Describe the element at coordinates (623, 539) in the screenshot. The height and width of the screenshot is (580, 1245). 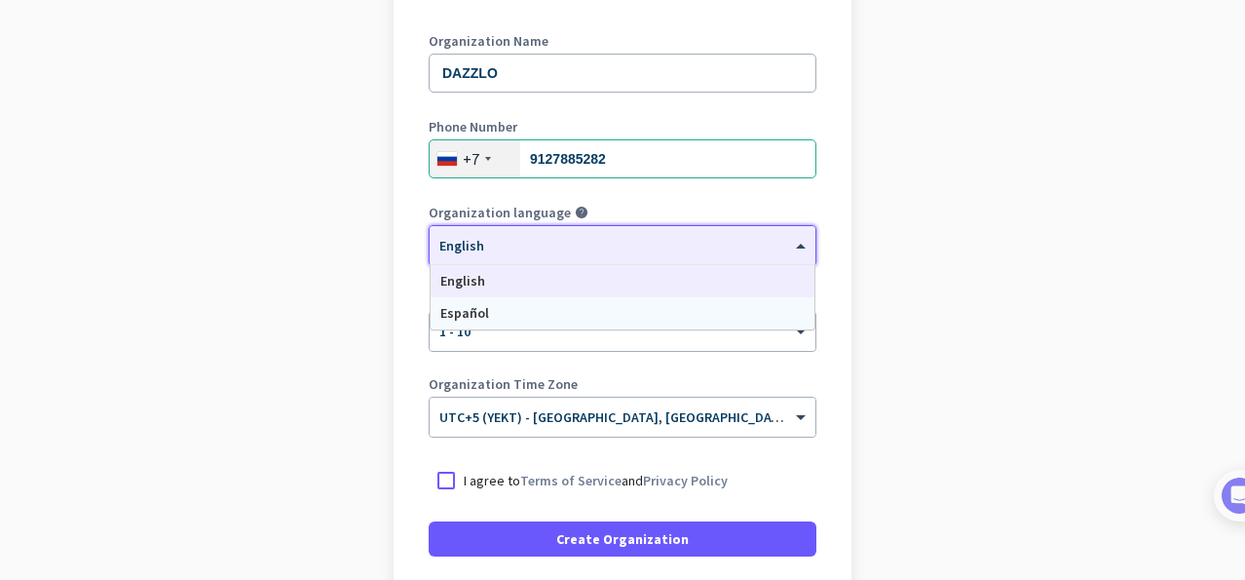
I see `button: Create Organization` at that location.